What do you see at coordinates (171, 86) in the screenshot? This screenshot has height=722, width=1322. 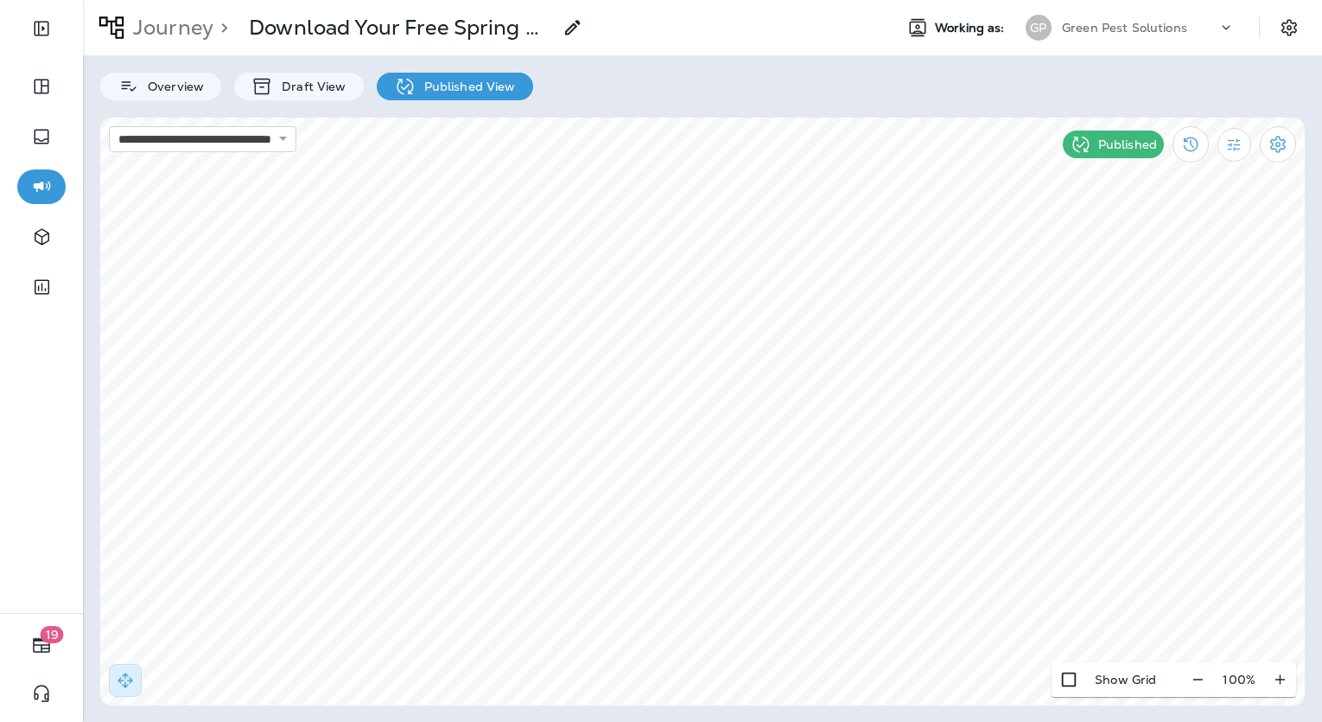 I see `p: Overview` at bounding box center [171, 86].